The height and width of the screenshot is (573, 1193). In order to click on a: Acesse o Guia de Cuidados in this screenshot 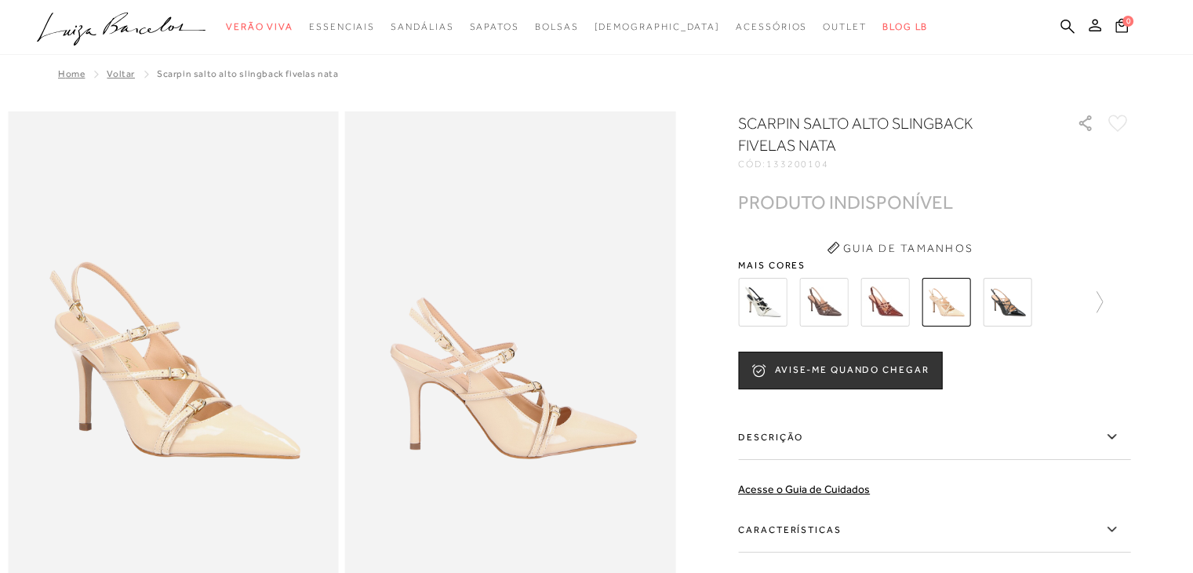, I will do `click(804, 489)`.